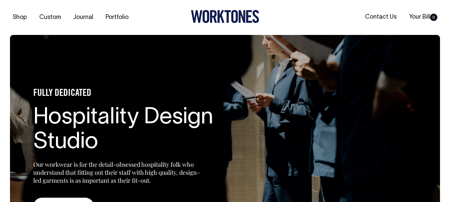  What do you see at coordinates (117, 173) in the screenshot?
I see `p: Our workwear is for the detail-obsessed hospitality folk who understand that fitting out their st...` at bounding box center [117, 173].